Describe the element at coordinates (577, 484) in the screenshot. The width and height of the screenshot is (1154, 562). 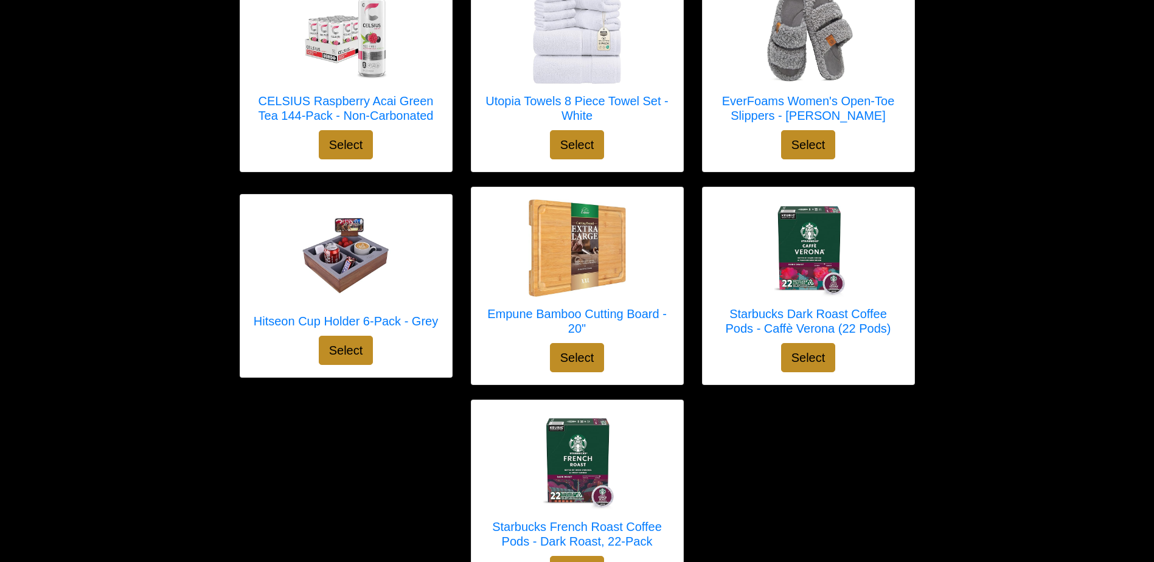
I see `a: Starbucks French Roast Coffee Pods - Dark Roast, 22-Pack Starbucks French Roast Coffee Pods - Dar...` at that location.